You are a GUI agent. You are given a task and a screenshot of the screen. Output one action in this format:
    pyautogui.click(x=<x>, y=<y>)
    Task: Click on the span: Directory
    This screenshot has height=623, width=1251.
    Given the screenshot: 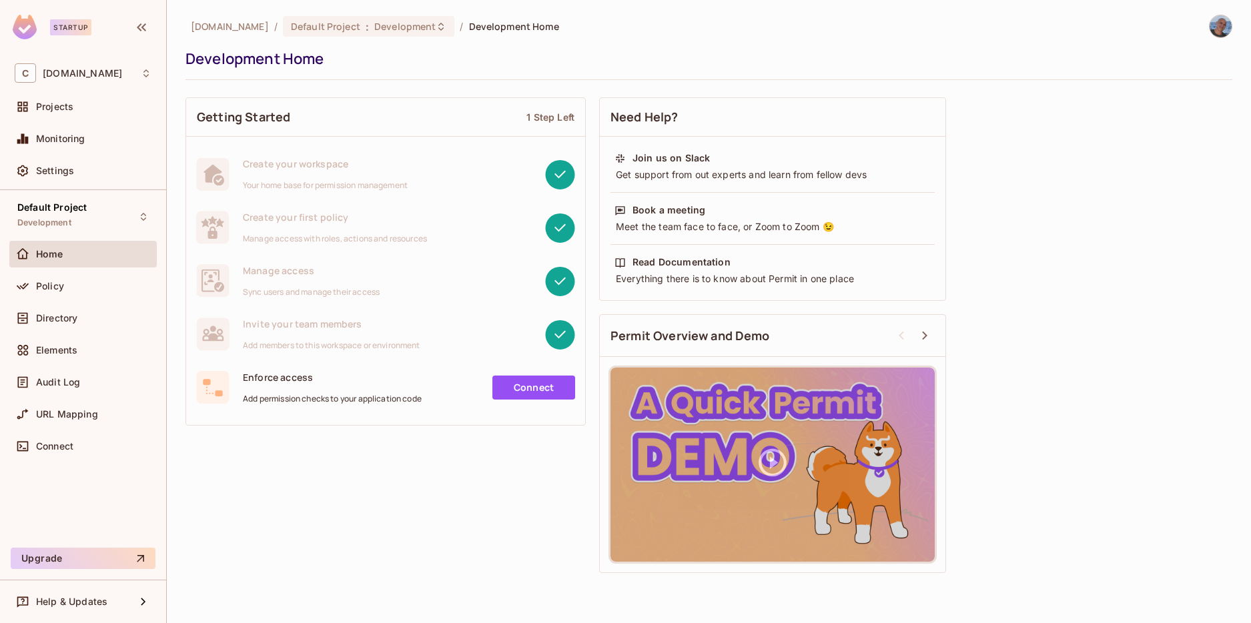 What is the action you would take?
    pyautogui.click(x=57, y=318)
    